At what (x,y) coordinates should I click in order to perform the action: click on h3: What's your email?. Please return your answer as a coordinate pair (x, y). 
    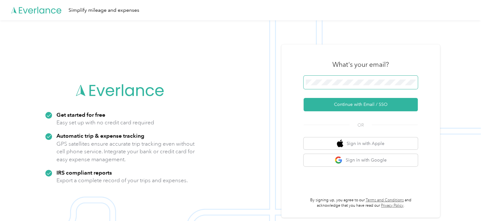
    Looking at the image, I should click on (361, 64).